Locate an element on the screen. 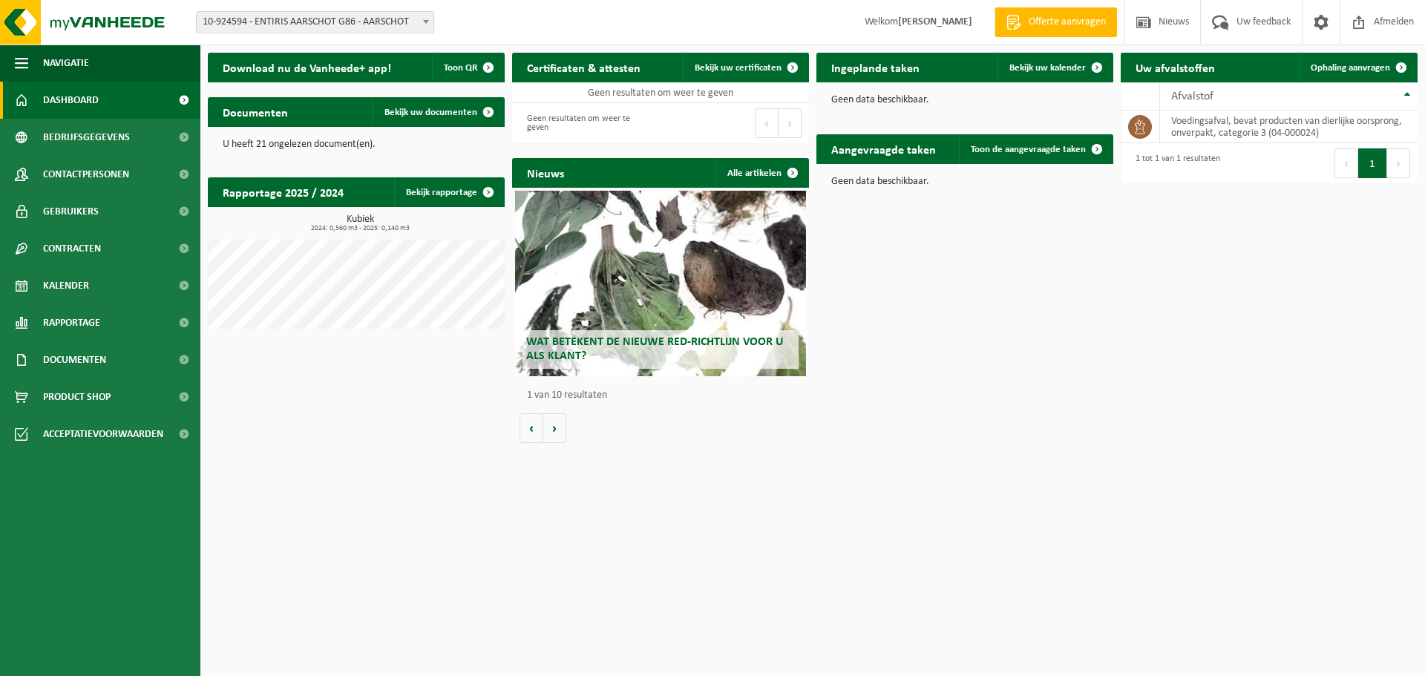  span: 10-924594 - ENTIRIS AARSCHOT G86 - AARSCHOT is located at coordinates (315, 22).